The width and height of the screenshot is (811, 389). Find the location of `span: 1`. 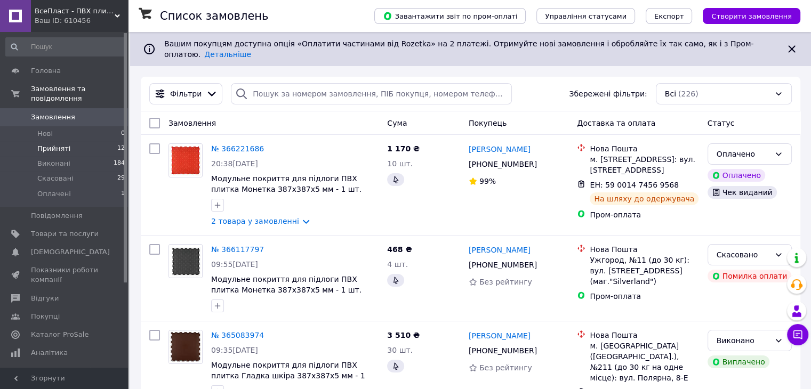

span: 1 is located at coordinates (123, 194).